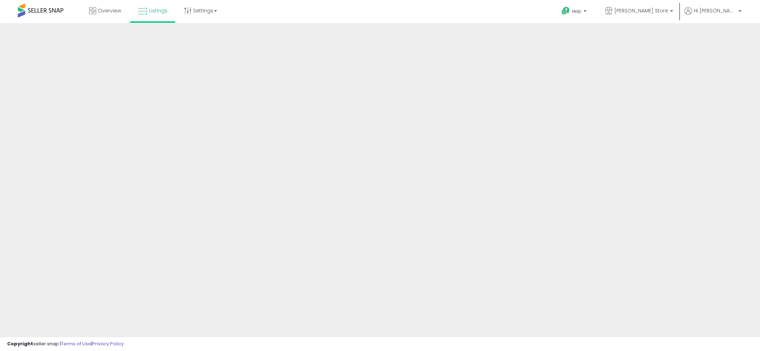 The height and width of the screenshot is (351, 760). Describe the element at coordinates (158, 11) in the screenshot. I see `span: Listings` at that location.